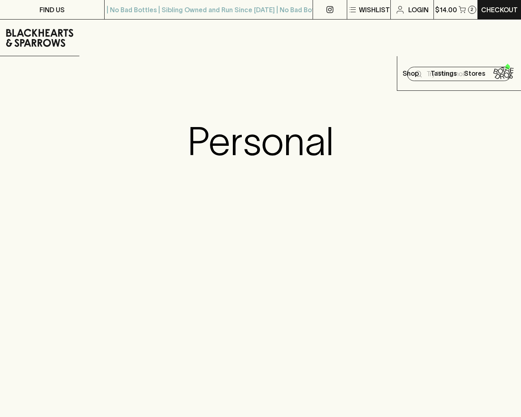 This screenshot has height=417, width=521. I want to click on p: Login, so click(419, 10).